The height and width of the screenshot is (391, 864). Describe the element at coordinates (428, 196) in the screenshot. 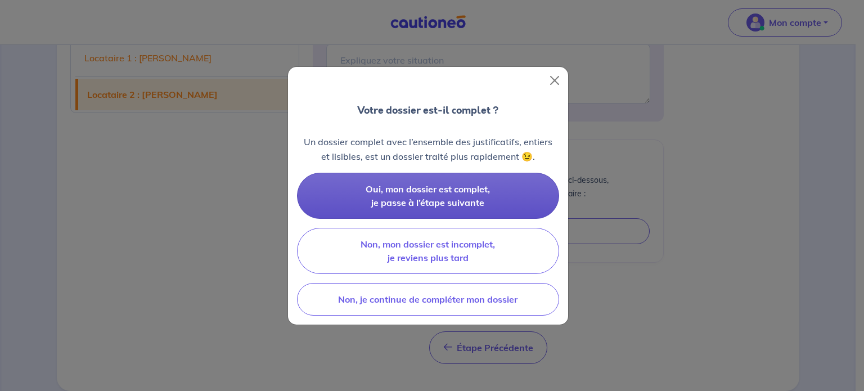

I see `button: Oui, mon dossier est complet, je passe à l’étape suivante` at that location.